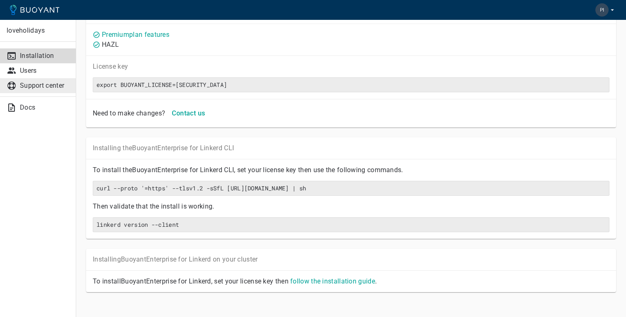  I want to click on p: Installing Buoyant Enterprise for Linkerd on your cluster, so click(351, 259).